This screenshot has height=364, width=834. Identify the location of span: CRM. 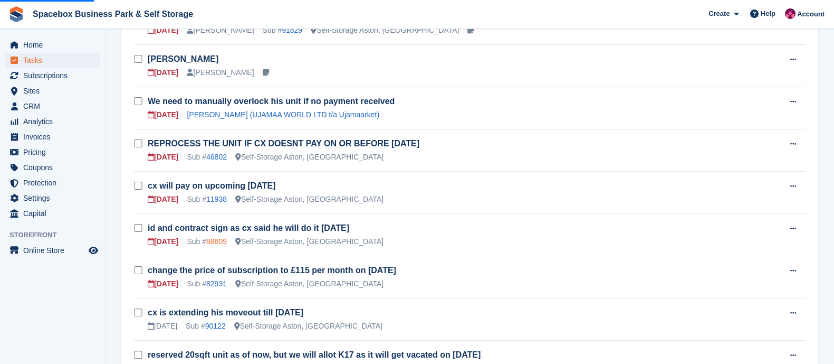
(55, 106).